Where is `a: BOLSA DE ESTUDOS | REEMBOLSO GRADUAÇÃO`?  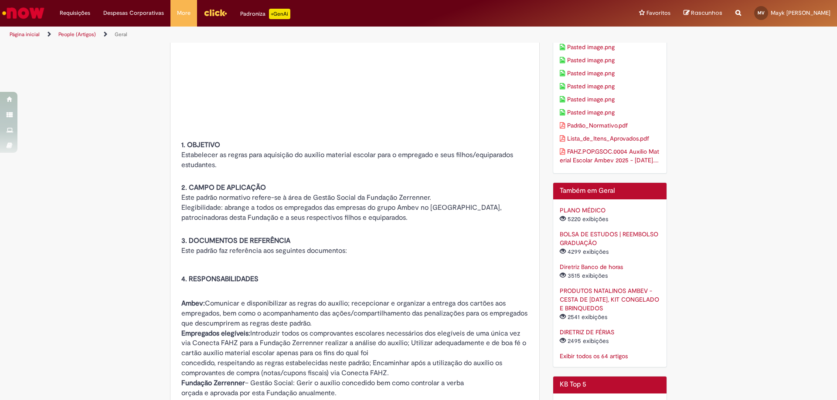 a: BOLSA DE ESTUDOS | REEMBOLSO GRADUAÇÃO is located at coordinates (609, 239).